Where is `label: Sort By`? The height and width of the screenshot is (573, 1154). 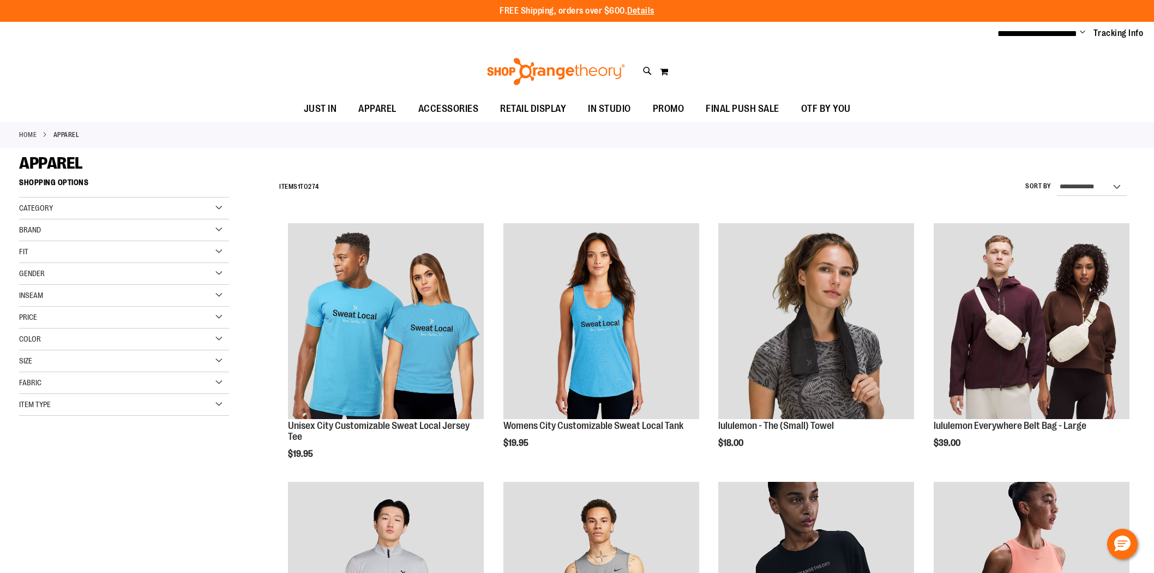 label: Sort By is located at coordinates (1038, 186).